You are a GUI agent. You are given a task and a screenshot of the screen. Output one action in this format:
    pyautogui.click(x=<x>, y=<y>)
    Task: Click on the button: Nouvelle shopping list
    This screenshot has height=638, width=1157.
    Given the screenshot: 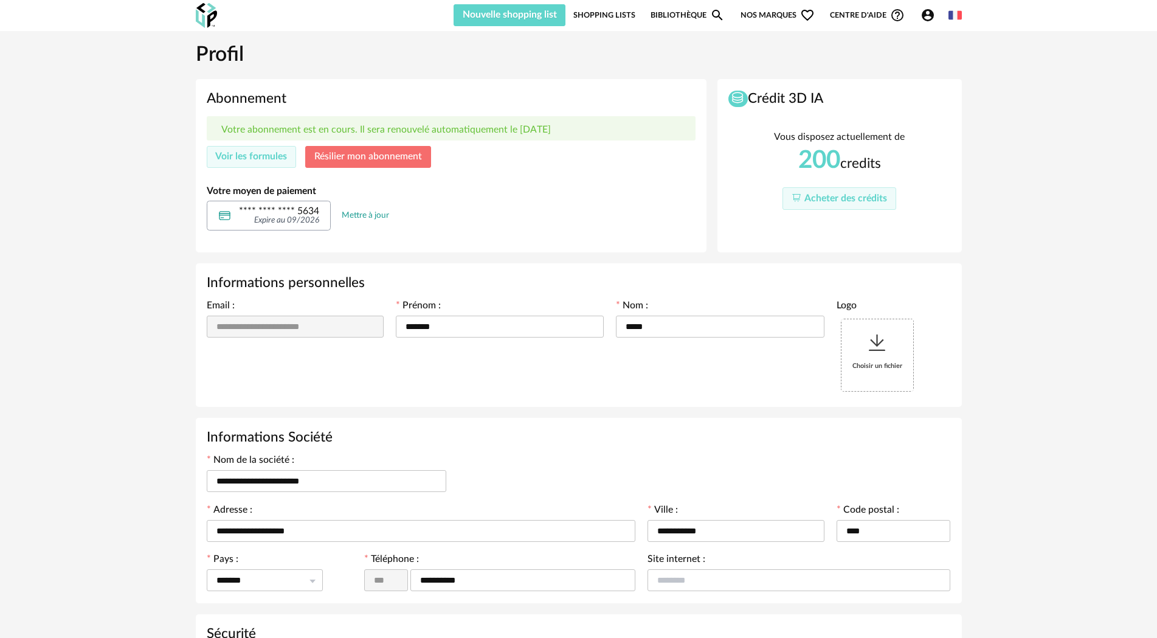 What is the action you would take?
    pyautogui.click(x=510, y=15)
    